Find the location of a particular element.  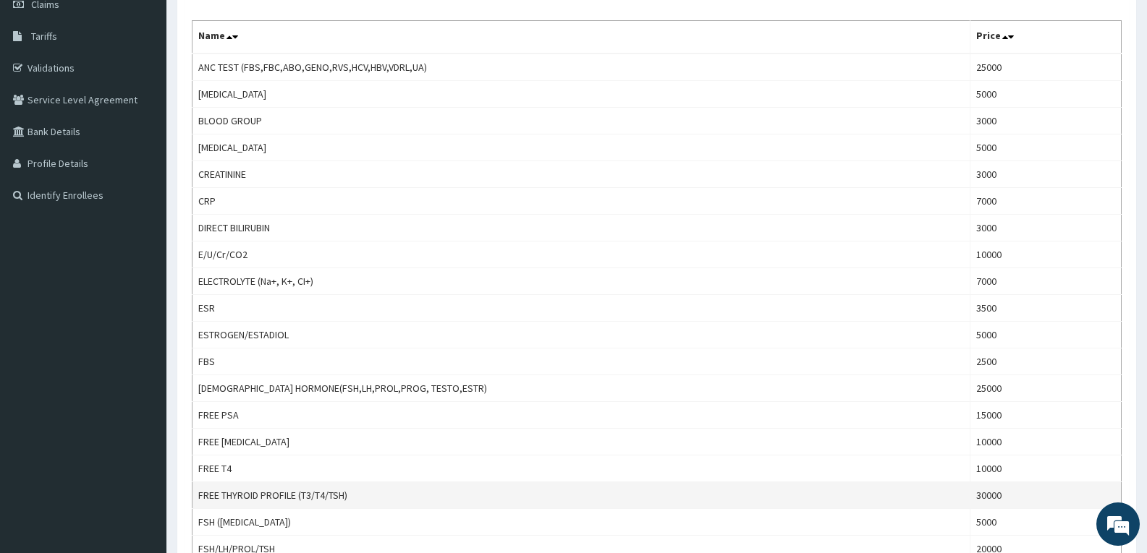

span: Tariffs is located at coordinates (44, 36).